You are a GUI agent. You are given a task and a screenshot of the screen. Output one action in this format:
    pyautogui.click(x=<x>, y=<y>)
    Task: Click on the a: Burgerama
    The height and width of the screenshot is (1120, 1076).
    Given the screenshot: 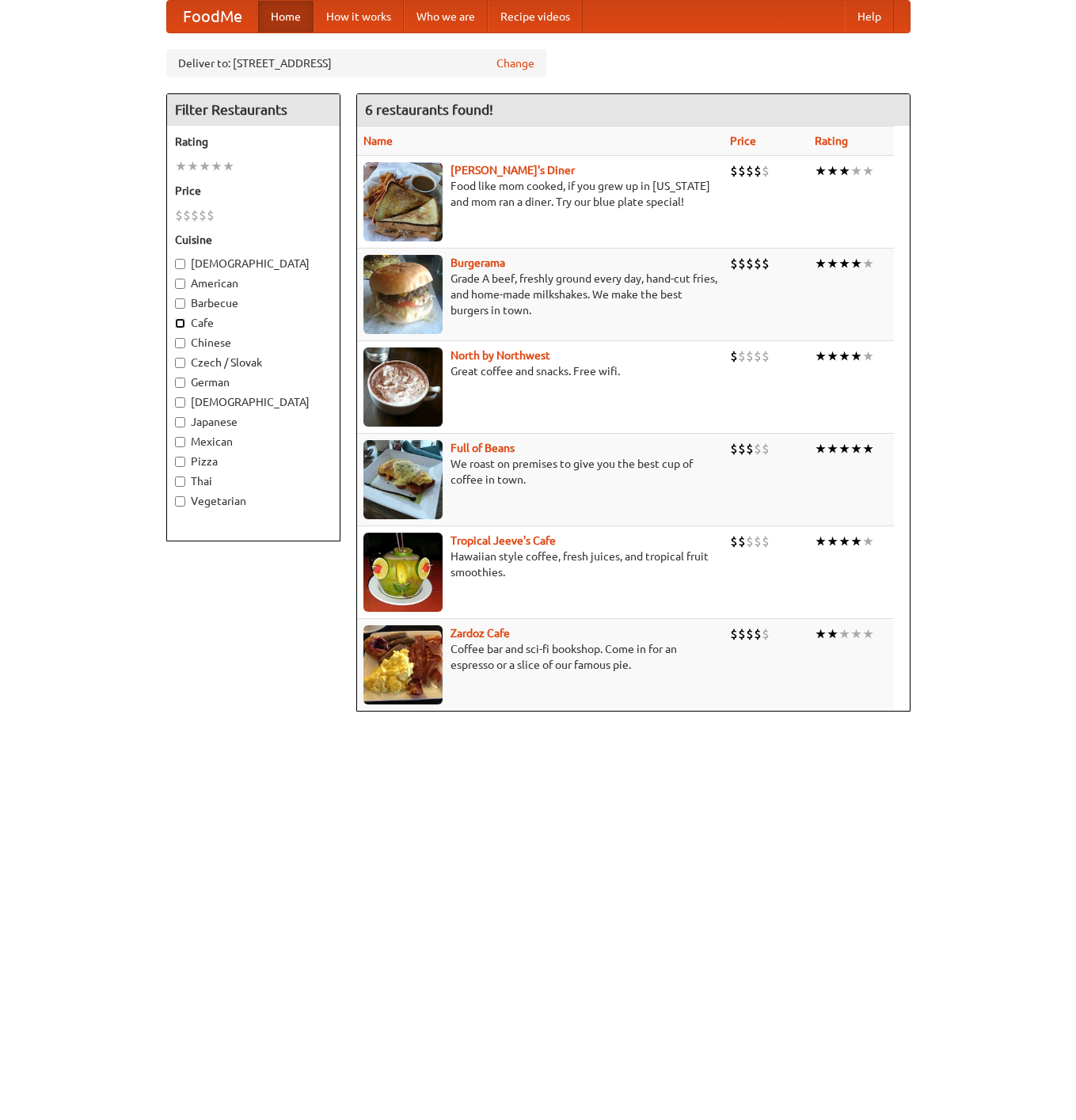 What is the action you would take?
    pyautogui.click(x=477, y=263)
    